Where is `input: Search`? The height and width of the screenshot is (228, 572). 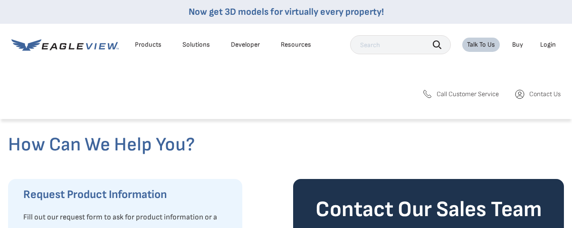 input: Search is located at coordinates (400, 45).